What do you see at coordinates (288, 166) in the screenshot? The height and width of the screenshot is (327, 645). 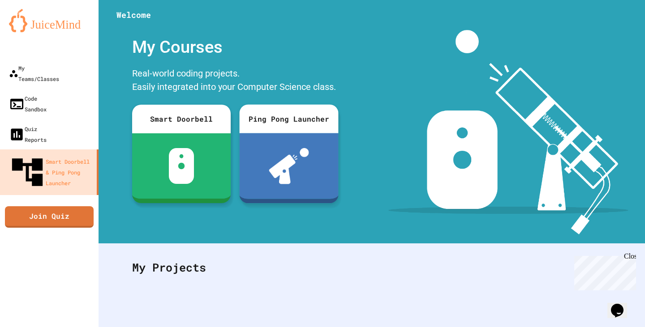 I see `img: ppl-with-ball.png` at bounding box center [288, 166].